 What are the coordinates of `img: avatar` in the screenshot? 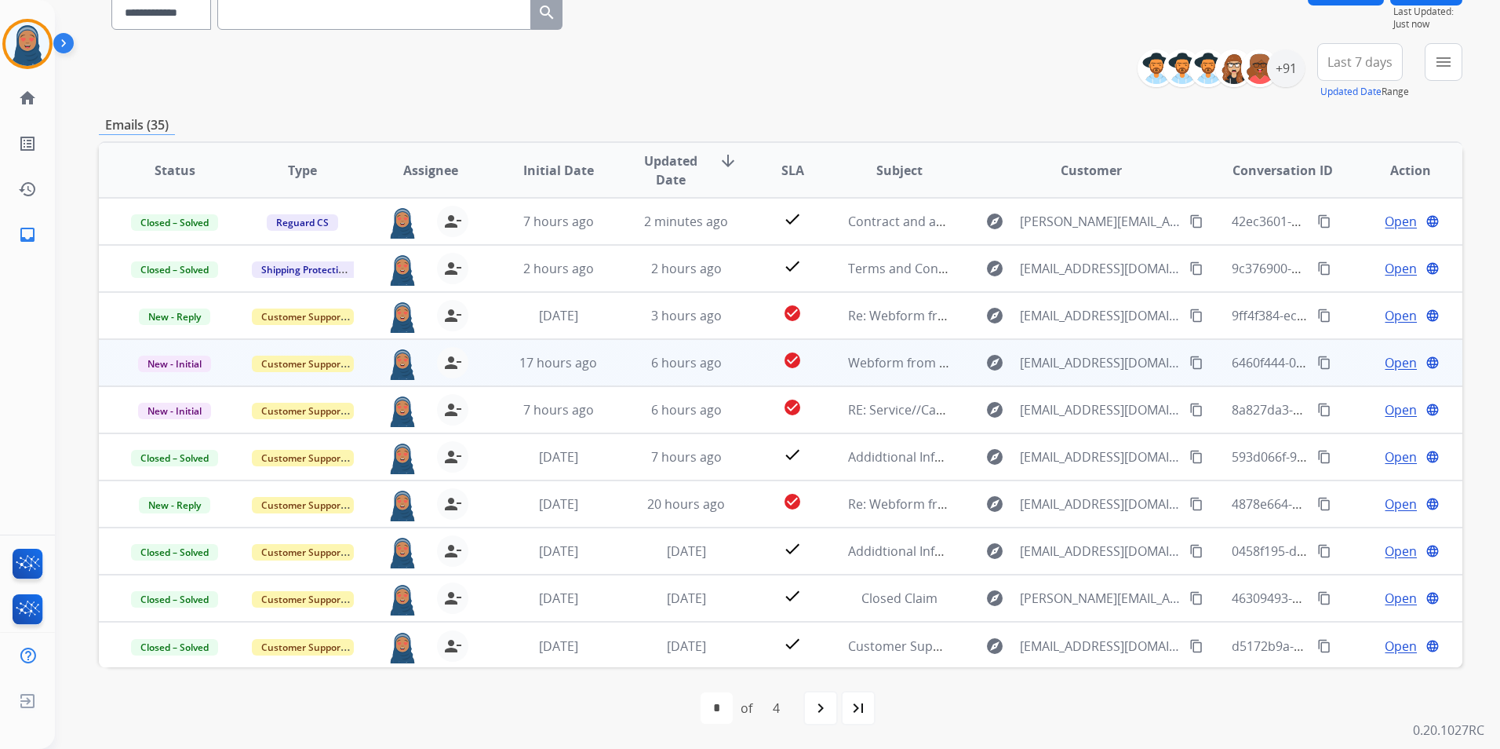 It's located at (27, 44).